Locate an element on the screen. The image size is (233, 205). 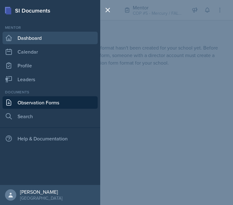
a: Search is located at coordinates (50, 116).